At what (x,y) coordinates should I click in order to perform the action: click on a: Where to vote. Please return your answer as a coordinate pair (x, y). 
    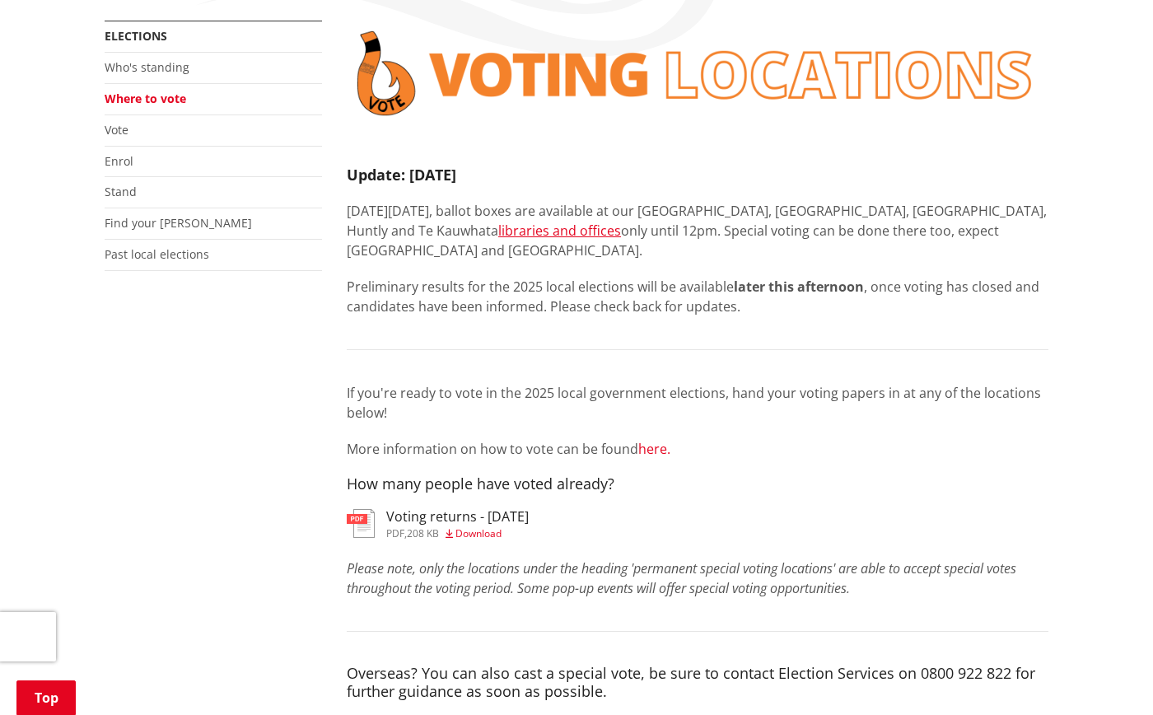
    Looking at the image, I should click on (145, 98).